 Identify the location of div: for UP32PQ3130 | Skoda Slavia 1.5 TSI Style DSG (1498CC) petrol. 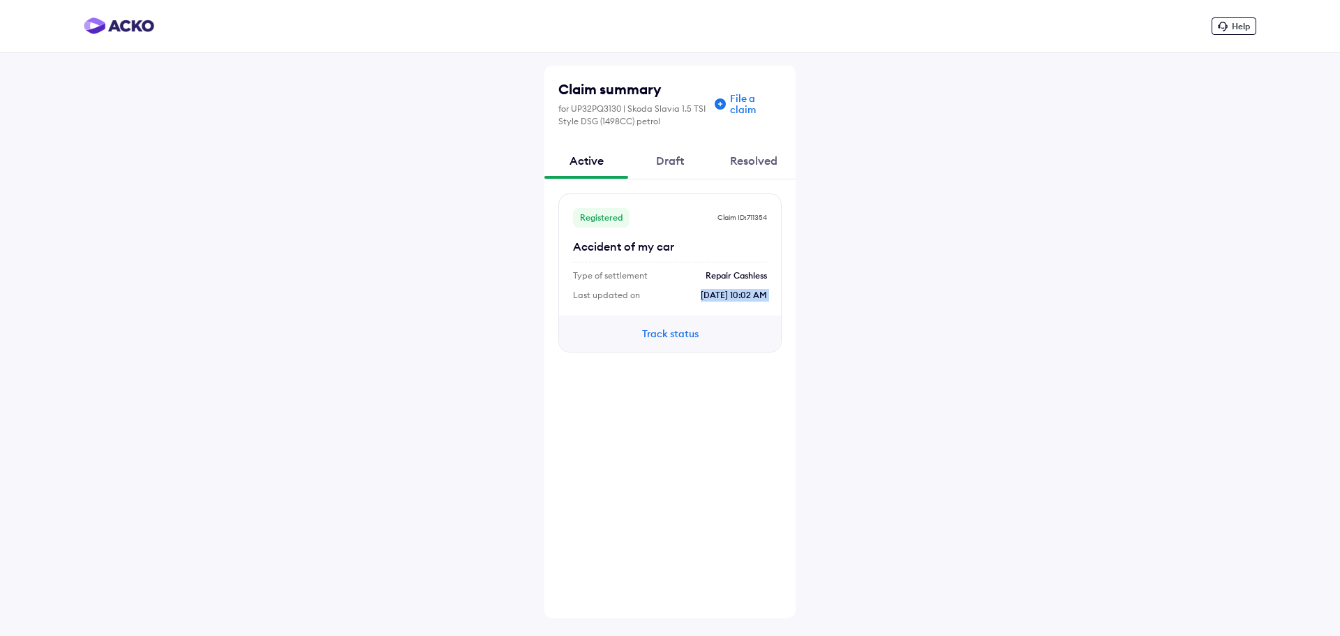
(634, 115).